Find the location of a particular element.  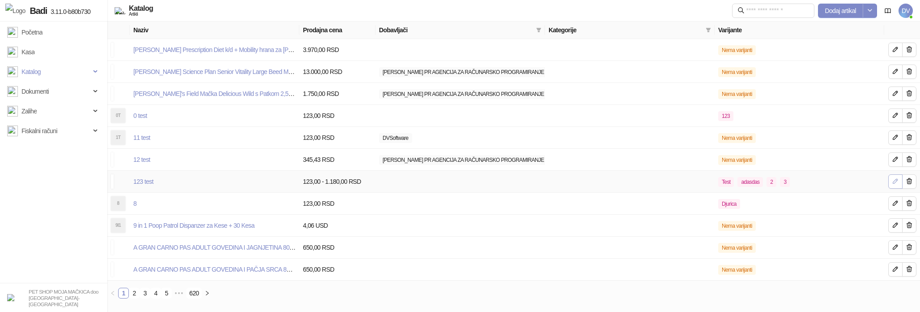

td: Hill's Prescription Diet k/d + Mobility hrana za mačke 1,5 kg is located at coordinates (214, 50).